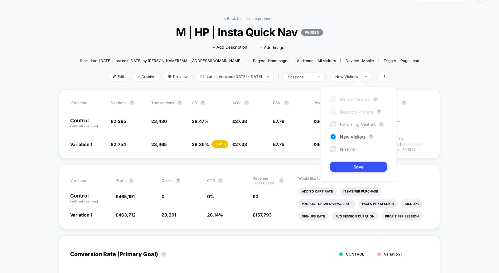 This screenshot has height=273, width=499. Describe the element at coordinates (270, 60) in the screenshot. I see `div: Pages:` at that location.